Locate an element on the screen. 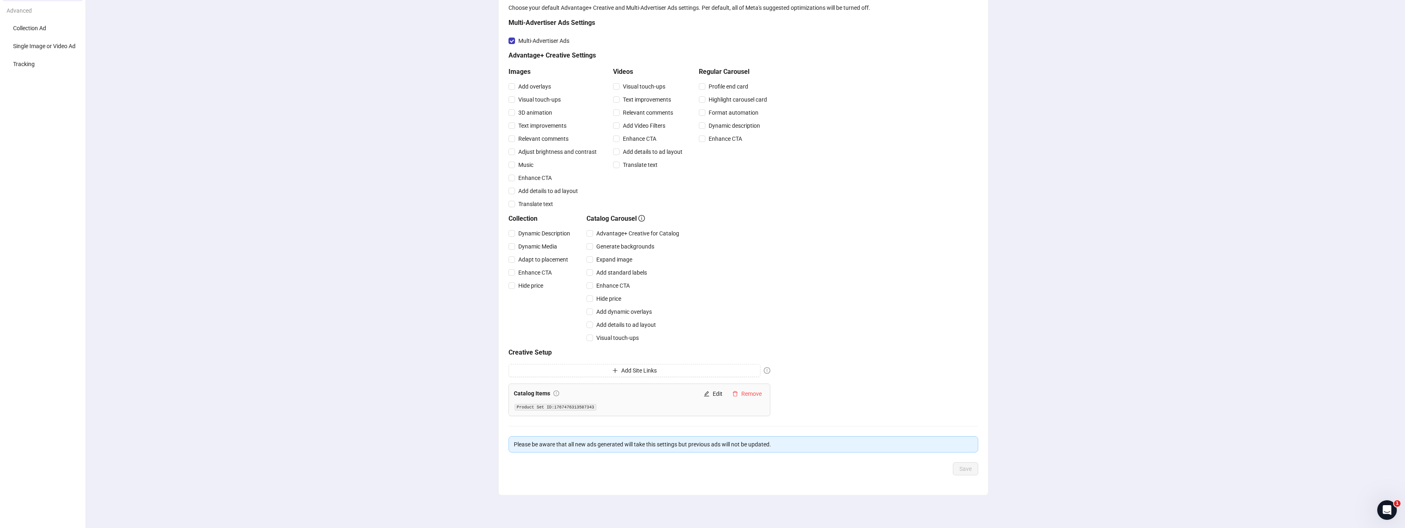 The width and height of the screenshot is (1405, 528). span: Profile end card is located at coordinates (728, 87).